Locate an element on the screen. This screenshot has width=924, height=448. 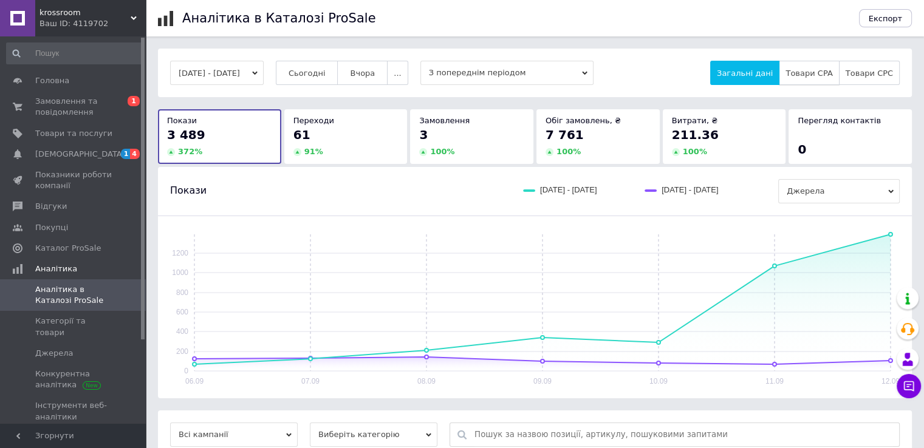
span: Відгуки is located at coordinates (51, 207).